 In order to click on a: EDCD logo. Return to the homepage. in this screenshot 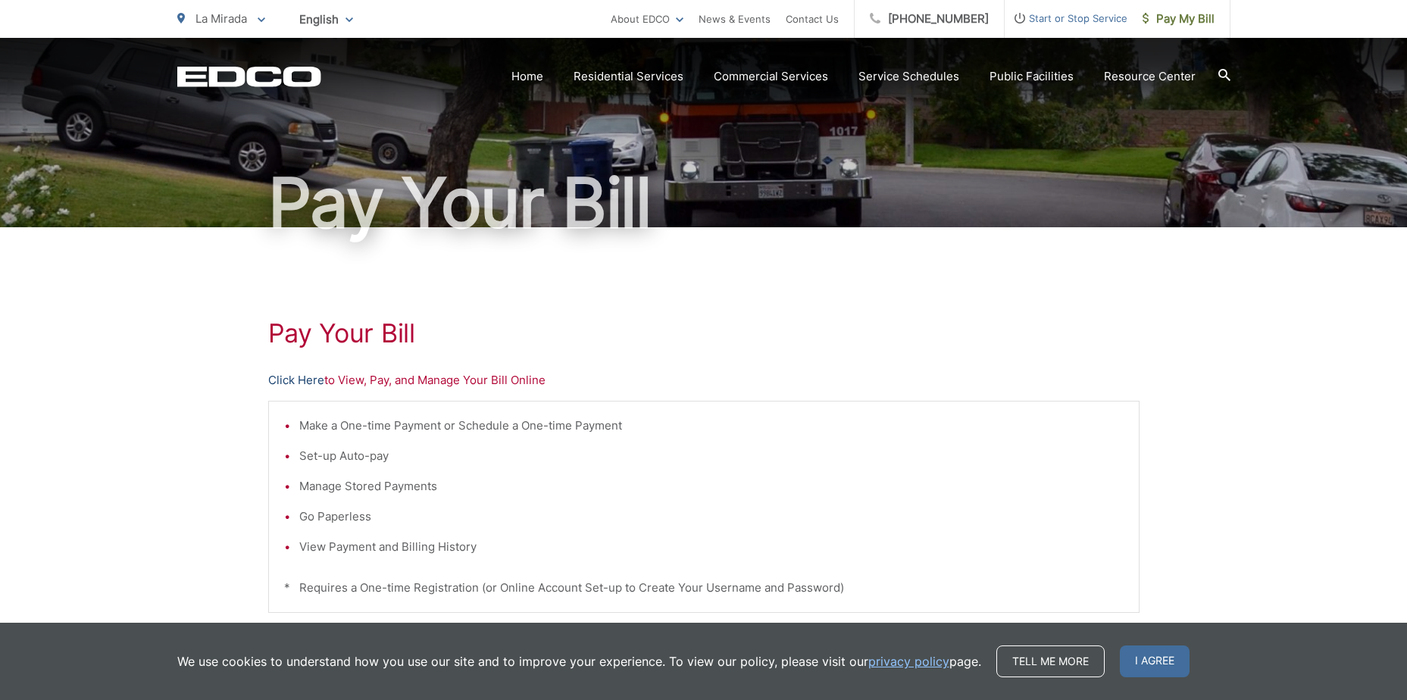, I will do `click(249, 77)`.